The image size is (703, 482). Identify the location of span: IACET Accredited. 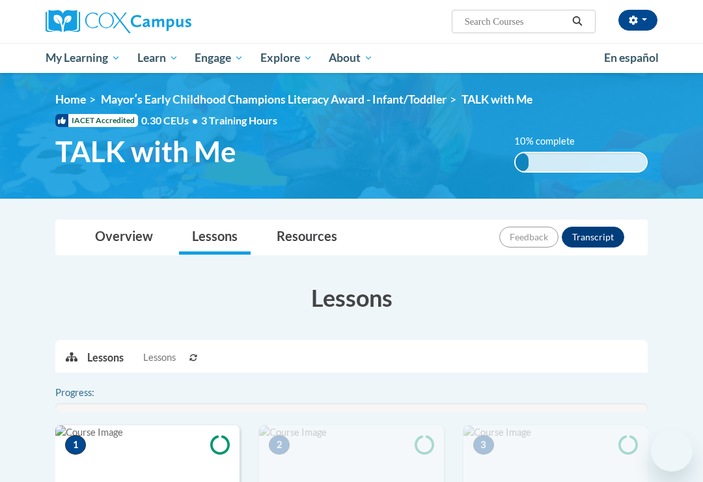
(96, 120).